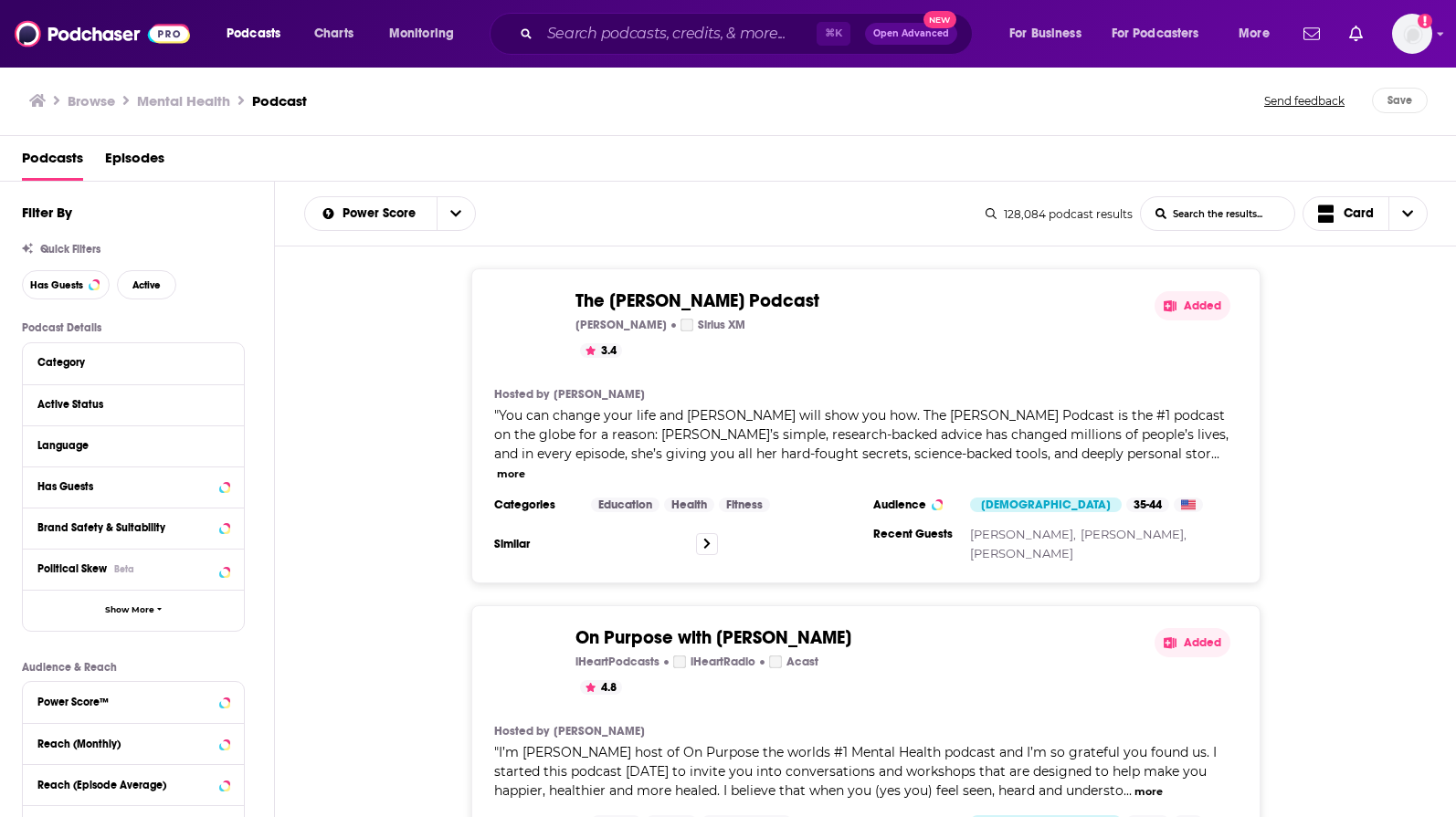 The width and height of the screenshot is (1456, 817). Describe the element at coordinates (1254, 34) in the screenshot. I see `span: More` at that location.